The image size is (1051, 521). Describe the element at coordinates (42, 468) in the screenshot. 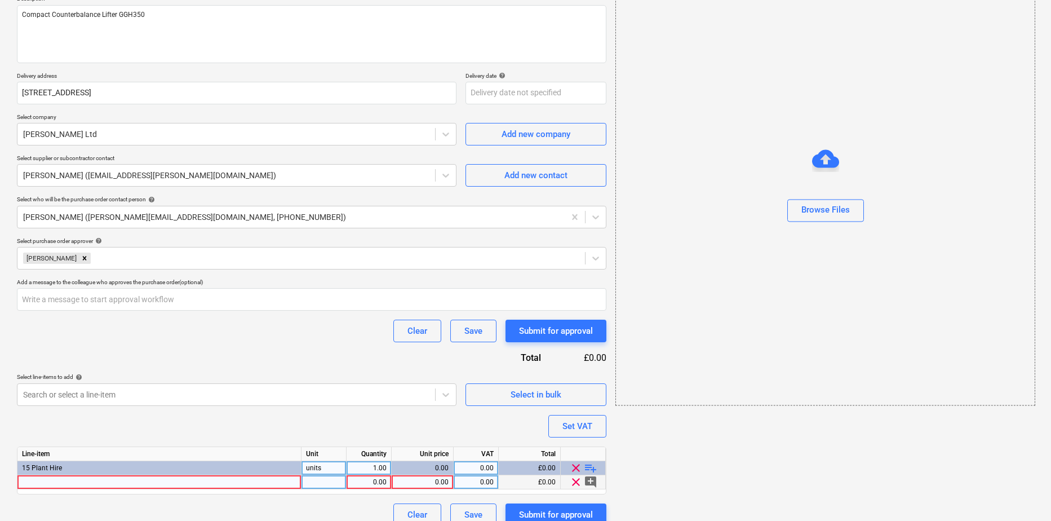

I see `span: 15 Plant Hire` at that location.